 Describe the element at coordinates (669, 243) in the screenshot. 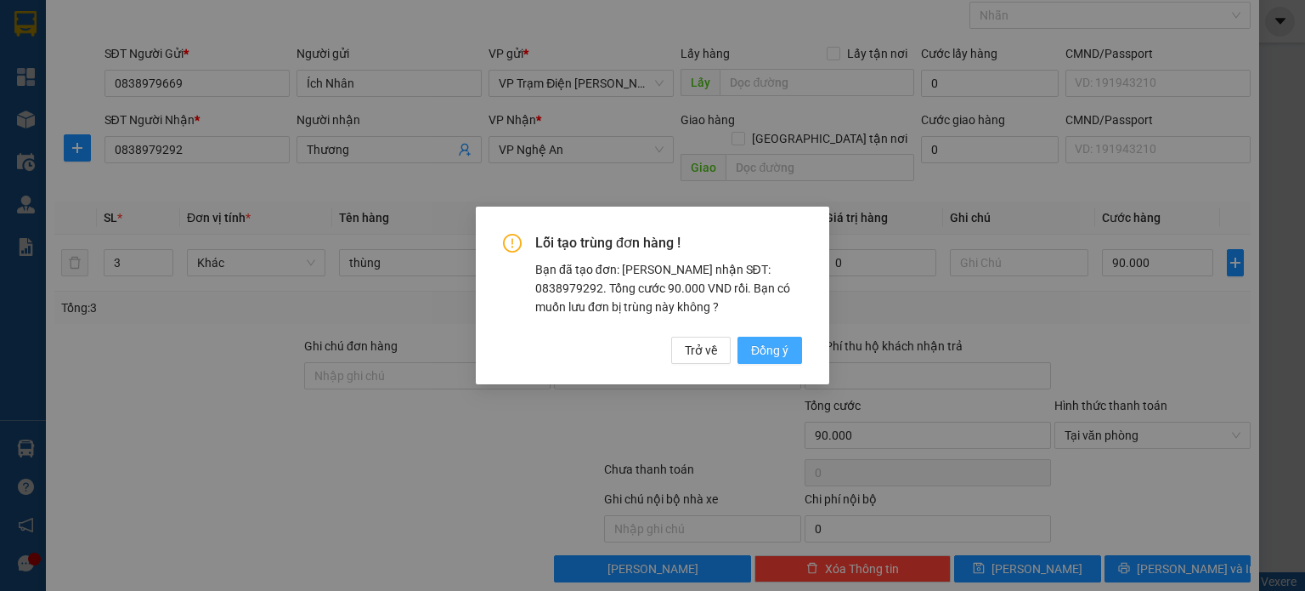

I see `span: Lỗi tạo trùng đơn hàng !` at that location.